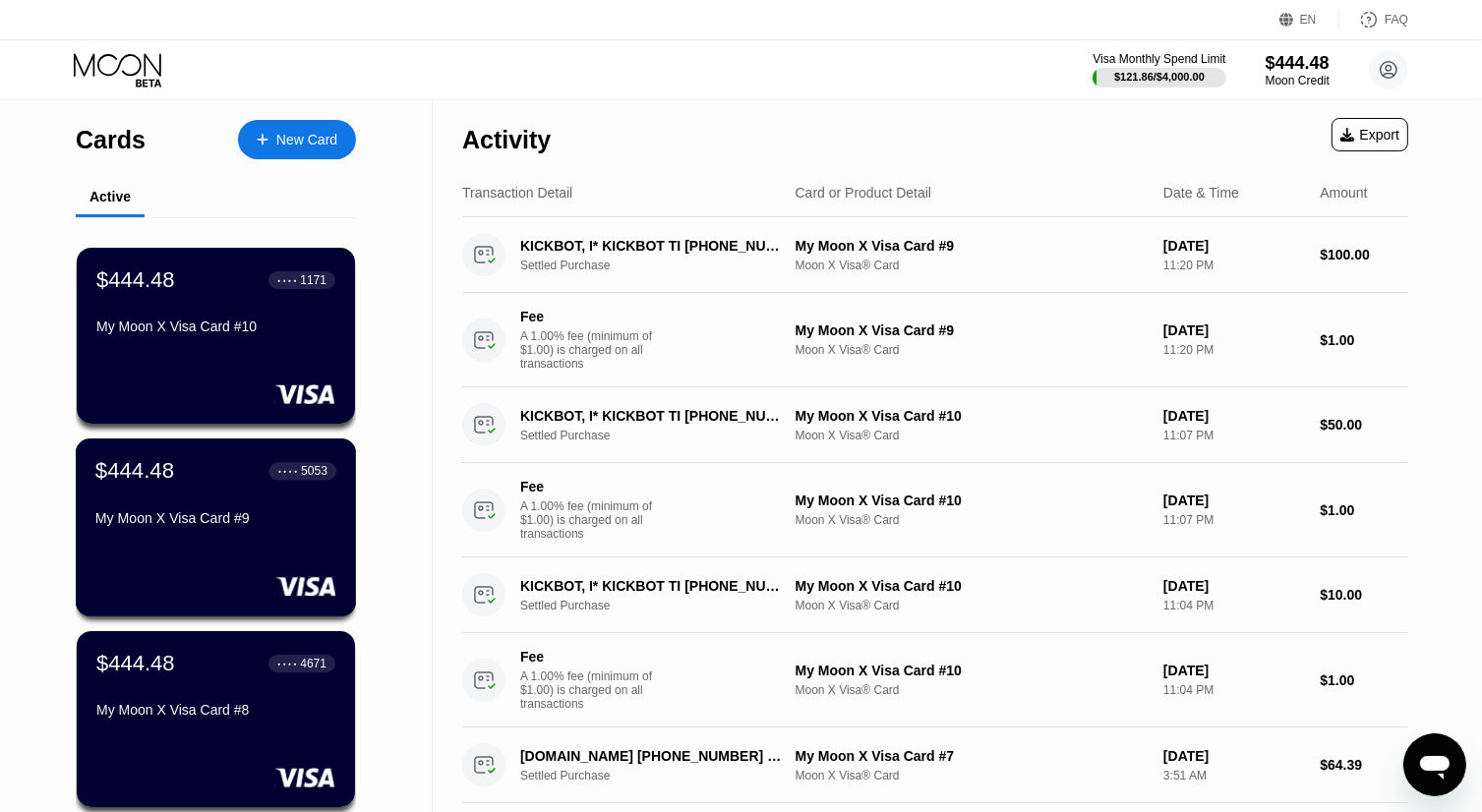  Describe the element at coordinates (1364, 595) in the screenshot. I see `div: $10.00` at that location.